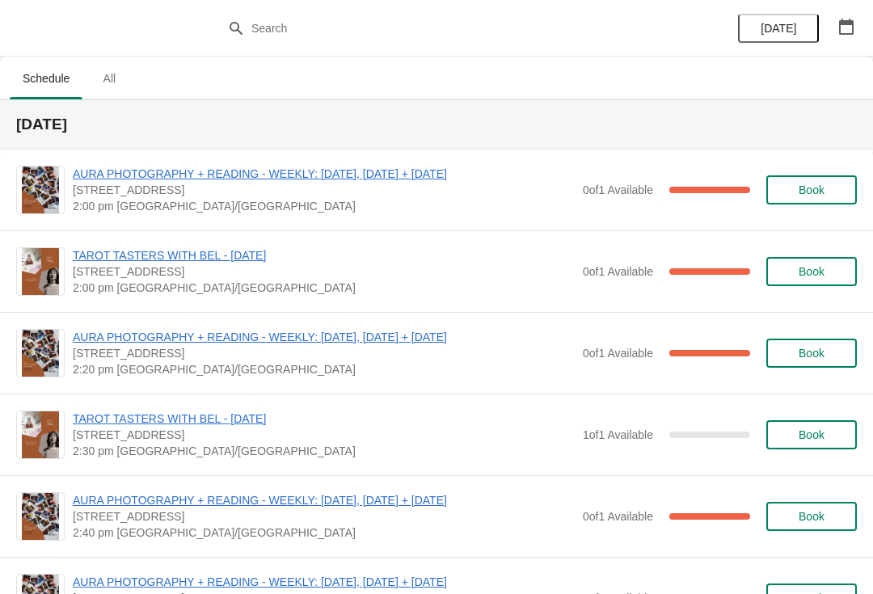 This screenshot has height=594, width=873. I want to click on img: TAROT TASTERS WITH BEL - 5TH SEPTEMBER | 74 Broadway Market, London, UK | 2:00 pm Europe/London, so click(40, 272).